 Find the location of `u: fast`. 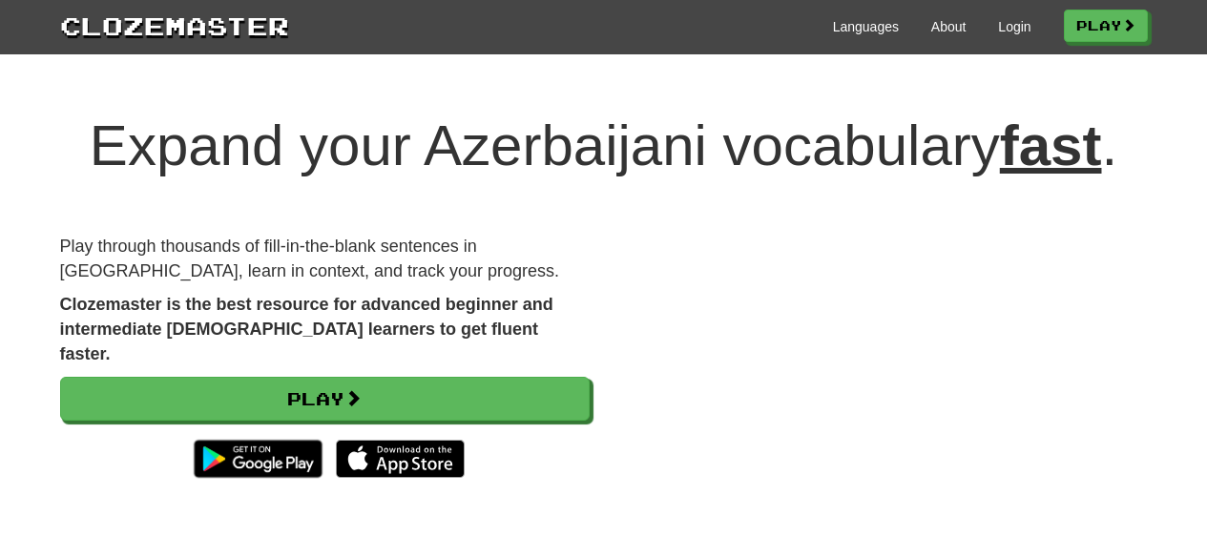

u: fast is located at coordinates (1051, 145).